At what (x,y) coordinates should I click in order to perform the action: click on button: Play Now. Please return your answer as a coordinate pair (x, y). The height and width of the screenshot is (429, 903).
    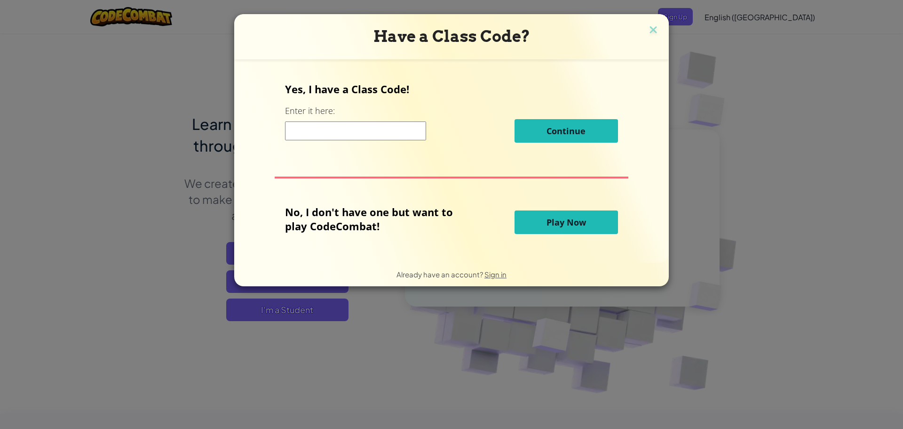
    Looking at the image, I should click on (566, 222).